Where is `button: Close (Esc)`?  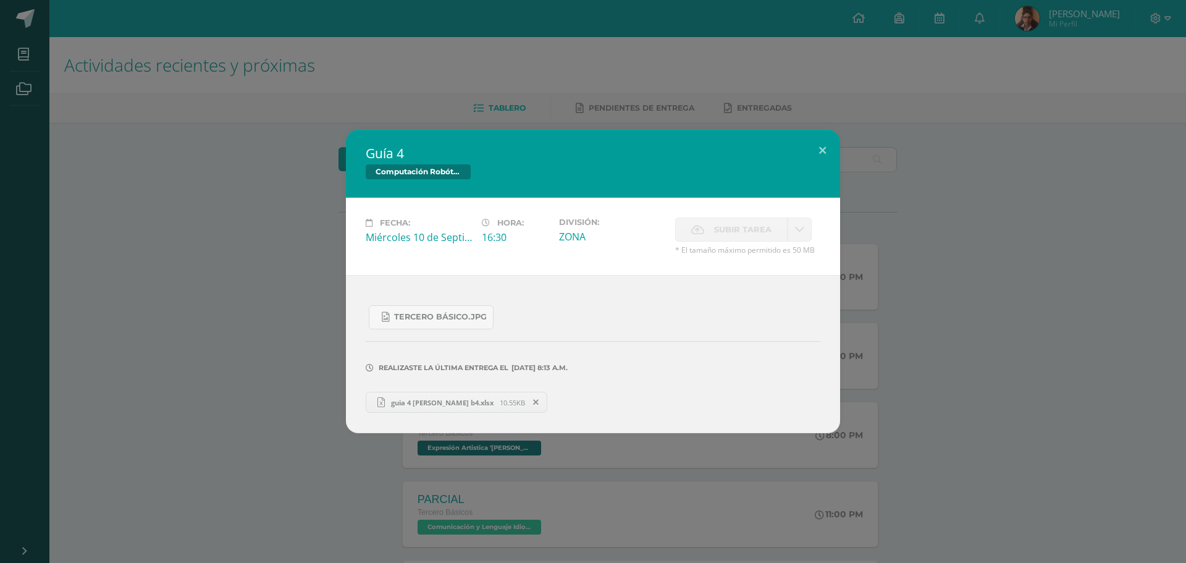 button: Close (Esc) is located at coordinates (822, 151).